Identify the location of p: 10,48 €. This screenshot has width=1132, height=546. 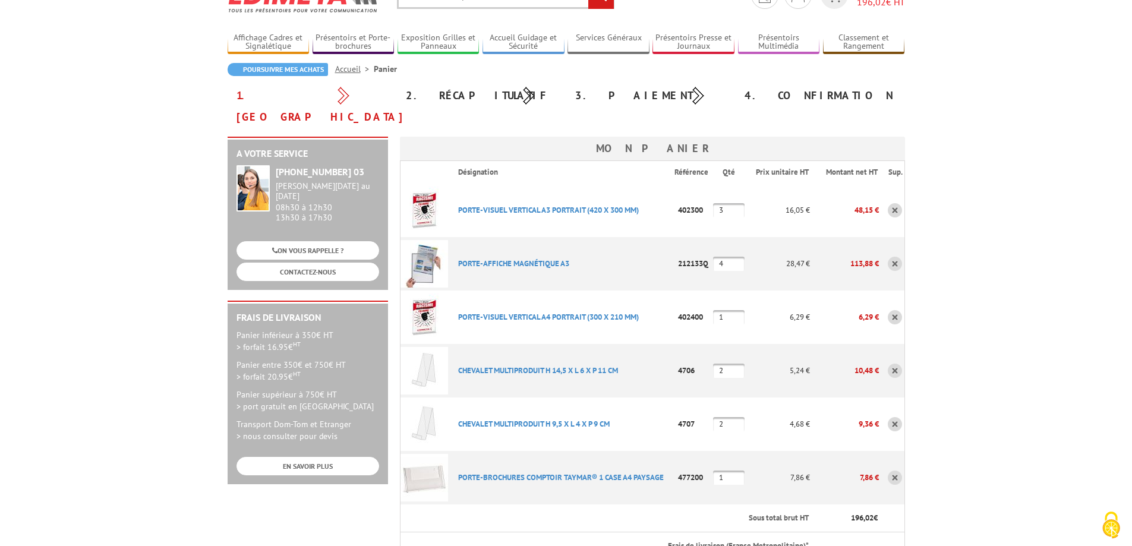
(843, 370).